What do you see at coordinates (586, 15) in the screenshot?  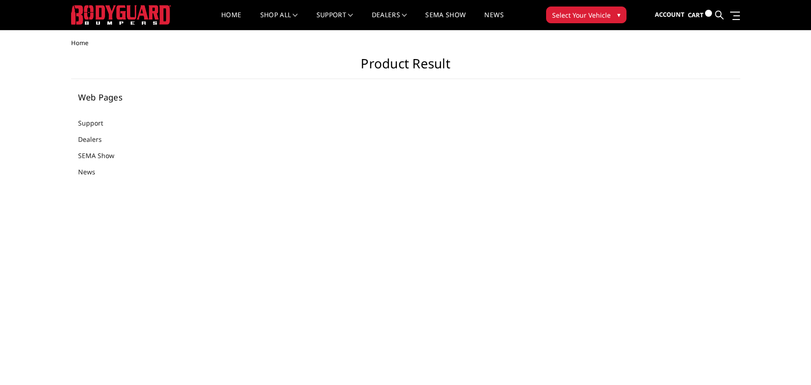 I see `button: Select Your Vehicle` at bounding box center [586, 15].